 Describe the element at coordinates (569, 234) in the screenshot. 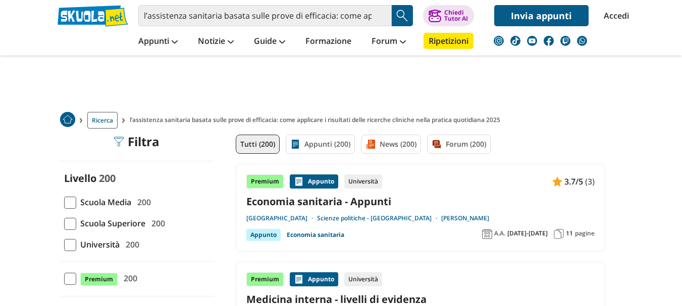

I see `span: 11` at that location.